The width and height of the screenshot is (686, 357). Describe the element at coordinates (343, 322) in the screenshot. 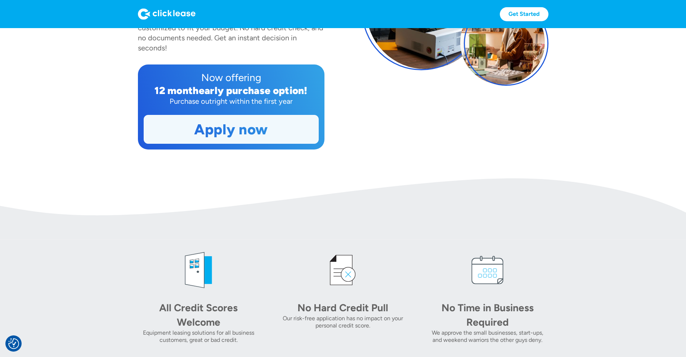

I see `div: Our risk-free application has no impact on your personal credit score.` at that location.